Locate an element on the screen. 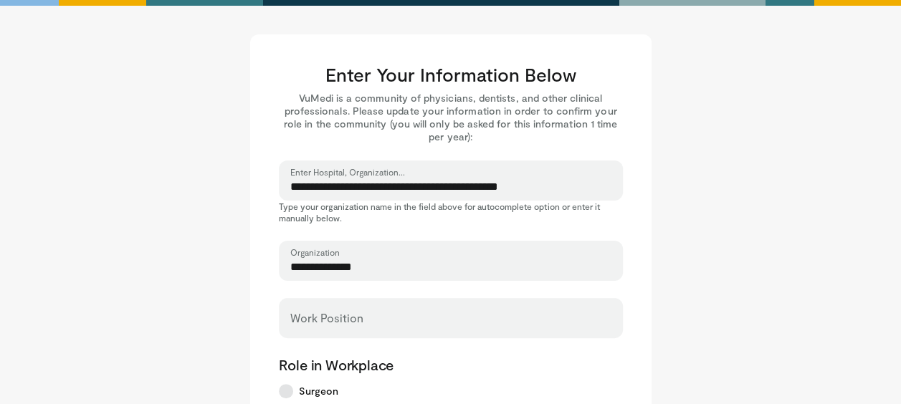 This screenshot has height=404, width=901. p: Role in Workplace is located at coordinates (451, 365).